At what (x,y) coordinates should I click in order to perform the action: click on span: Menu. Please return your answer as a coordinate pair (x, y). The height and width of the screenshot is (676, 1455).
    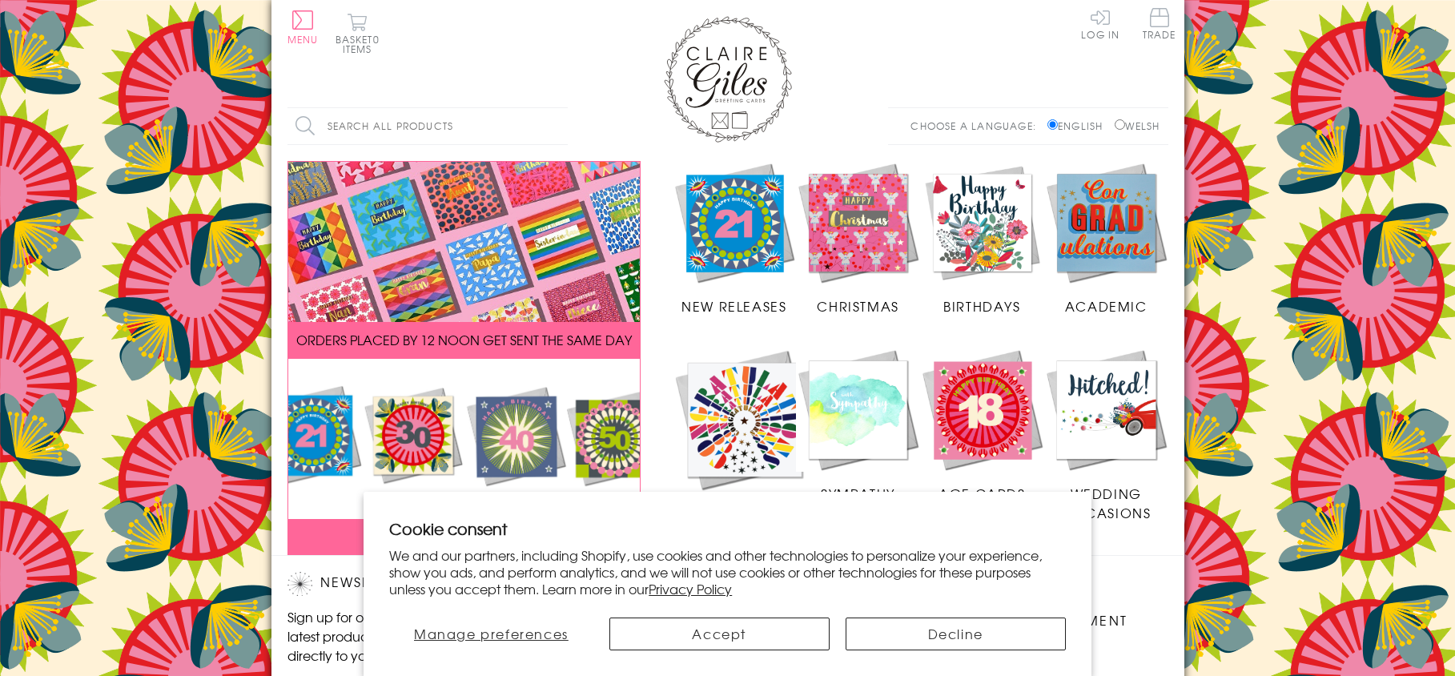
    Looking at the image, I should click on (303, 39).